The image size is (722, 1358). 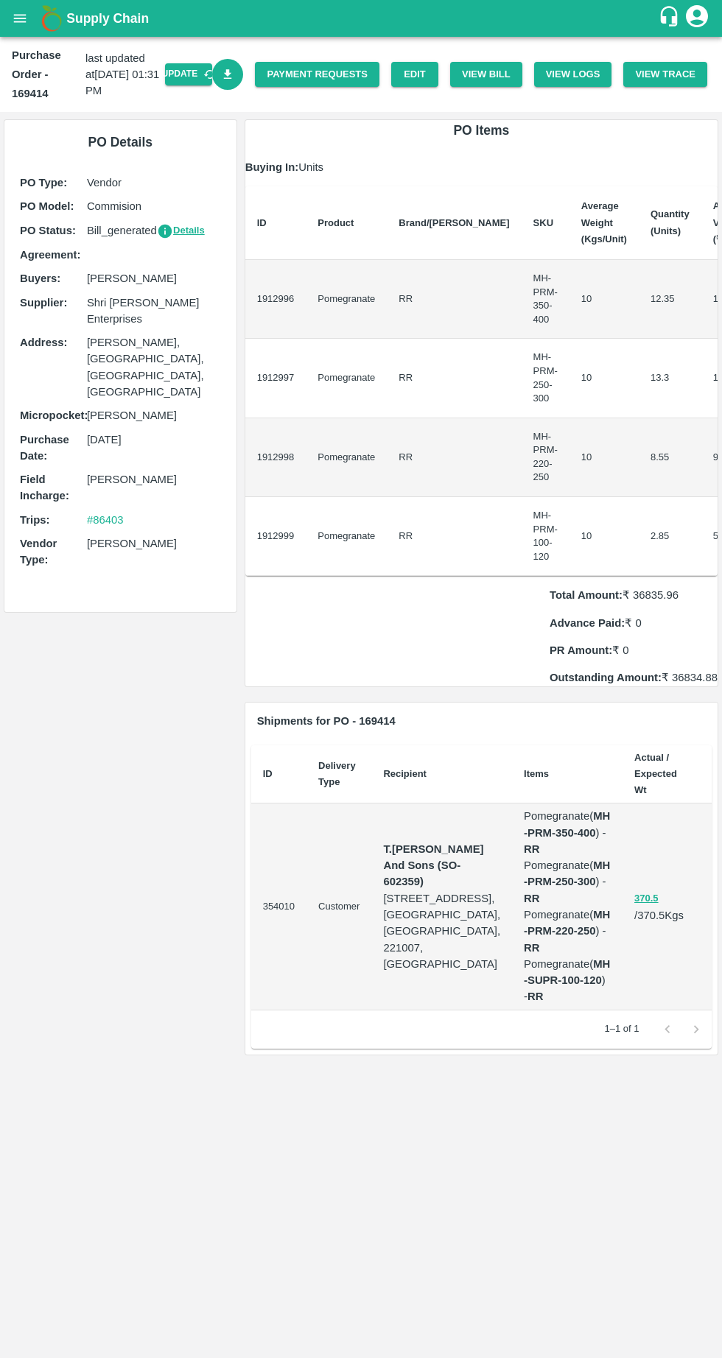 I want to click on button: Update, so click(x=189, y=74).